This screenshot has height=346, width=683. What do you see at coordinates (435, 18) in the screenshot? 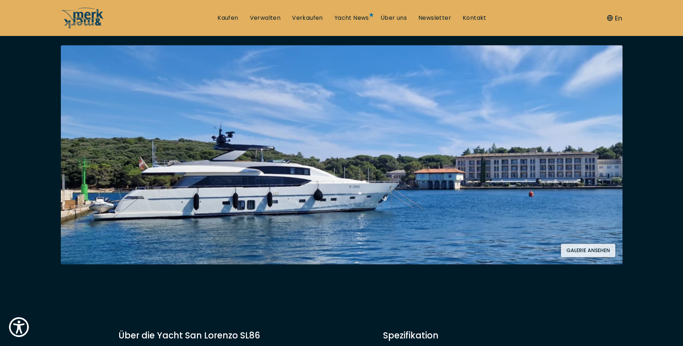
I see `a: Newsletter` at bounding box center [435, 18].